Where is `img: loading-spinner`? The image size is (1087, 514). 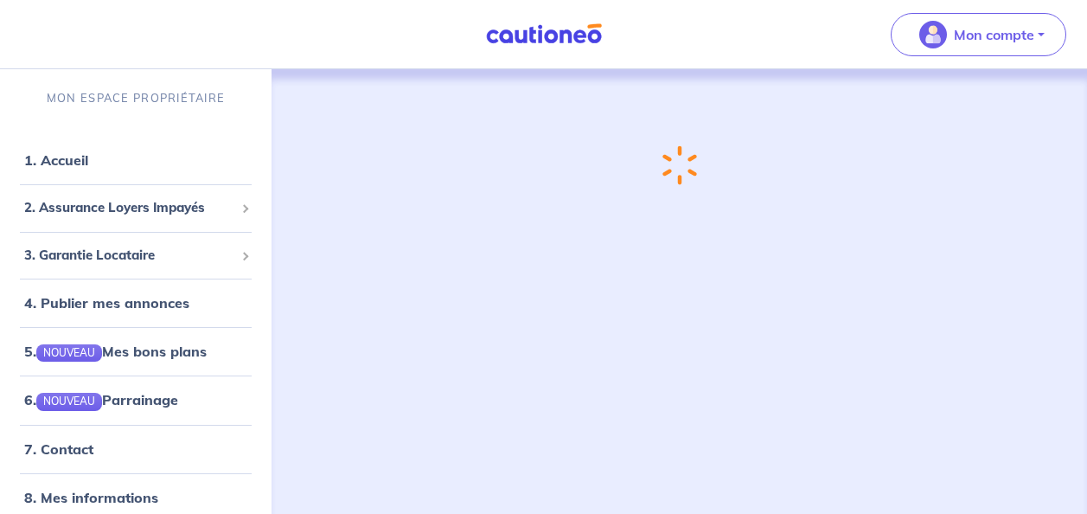 img: loading-spinner is located at coordinates (680, 165).